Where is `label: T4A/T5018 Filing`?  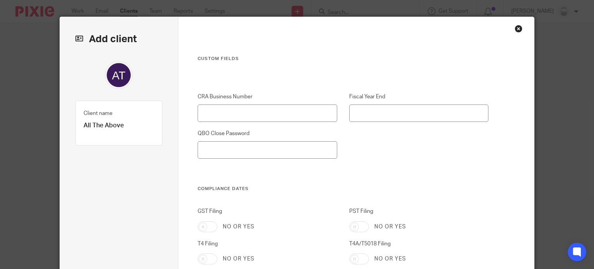 label: T4A/T5018 Filing is located at coordinates (419, 244).